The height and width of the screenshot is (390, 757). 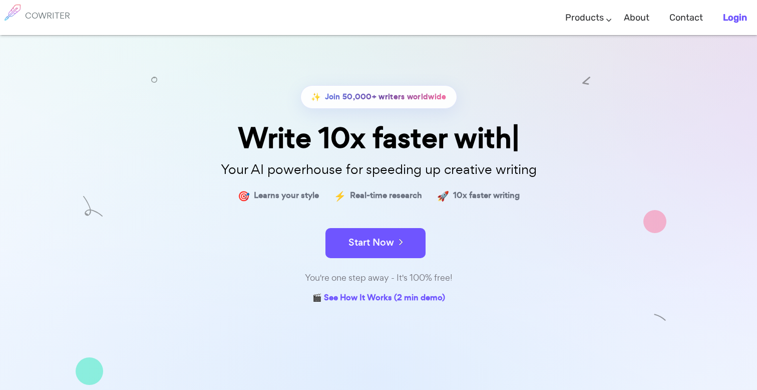 I want to click on b: Login, so click(x=735, y=18).